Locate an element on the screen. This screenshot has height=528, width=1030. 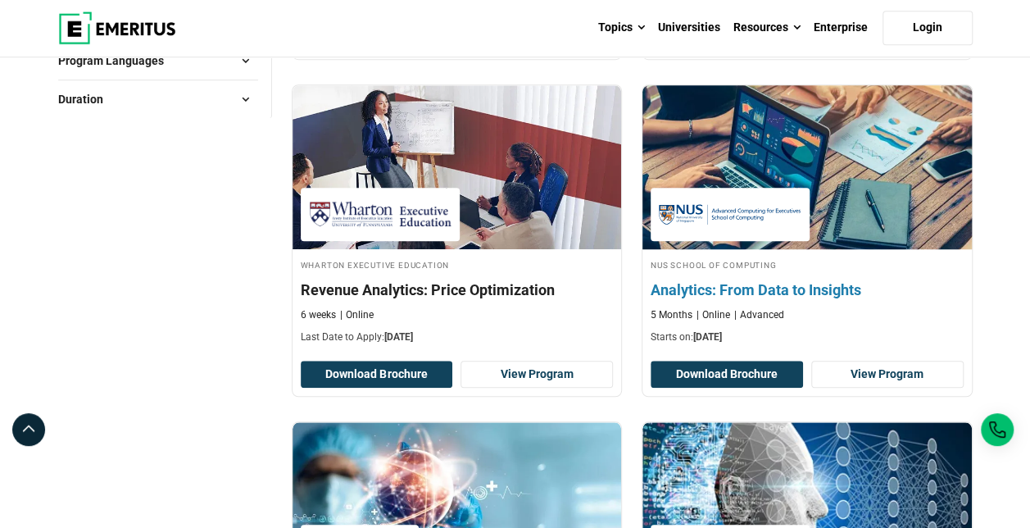
h4: Analytics: From Data to Insights is located at coordinates (807, 289).